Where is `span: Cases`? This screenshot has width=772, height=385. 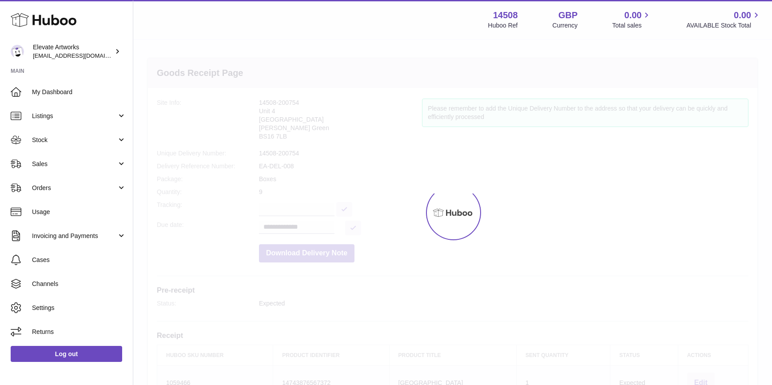 span: Cases is located at coordinates (79, 260).